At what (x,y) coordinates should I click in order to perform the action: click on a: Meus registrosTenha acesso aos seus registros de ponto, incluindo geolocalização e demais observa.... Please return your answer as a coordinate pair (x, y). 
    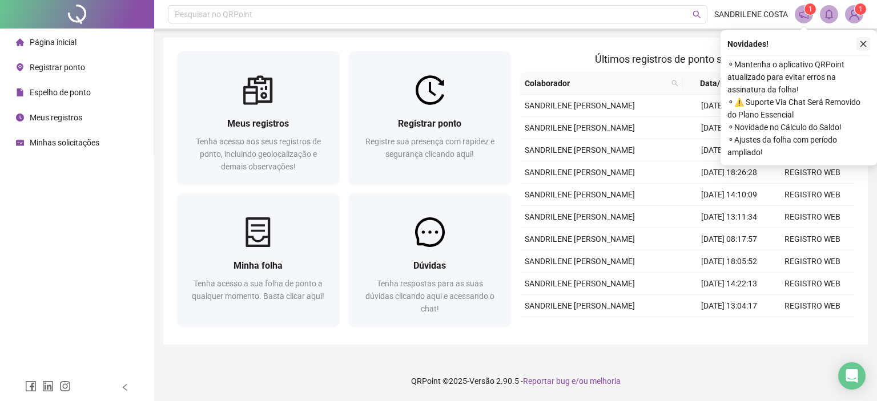
    Looking at the image, I should click on (258, 118).